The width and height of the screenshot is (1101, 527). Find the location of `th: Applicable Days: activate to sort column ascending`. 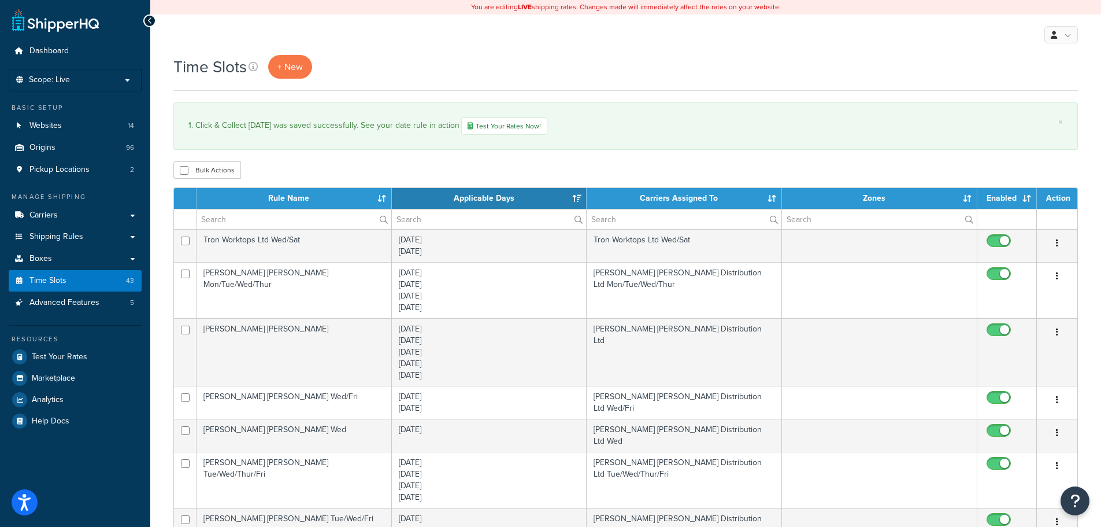

th: Applicable Days: activate to sort column ascending is located at coordinates (490, 198).